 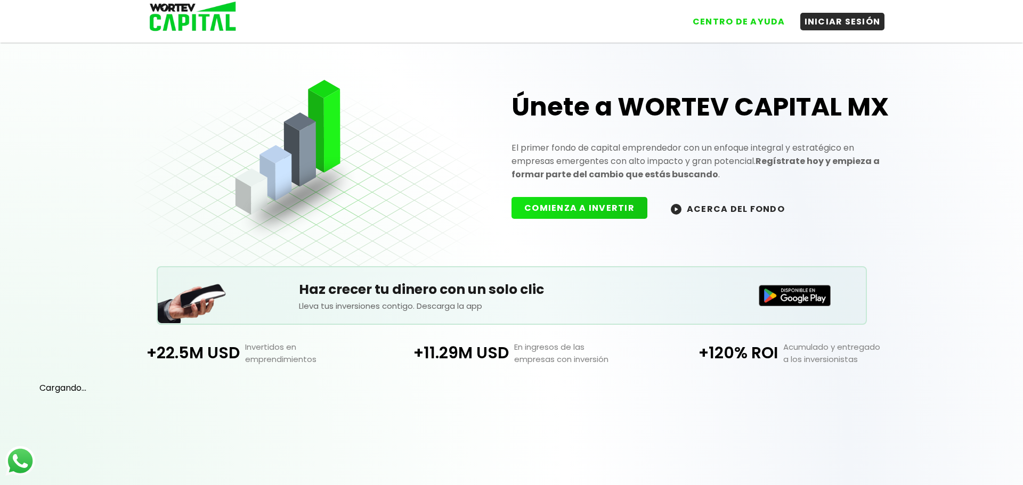 What do you see at coordinates (700, 107) in the screenshot?
I see `h1: Únete a WORTEV CAPITAL MX` at bounding box center [700, 107].